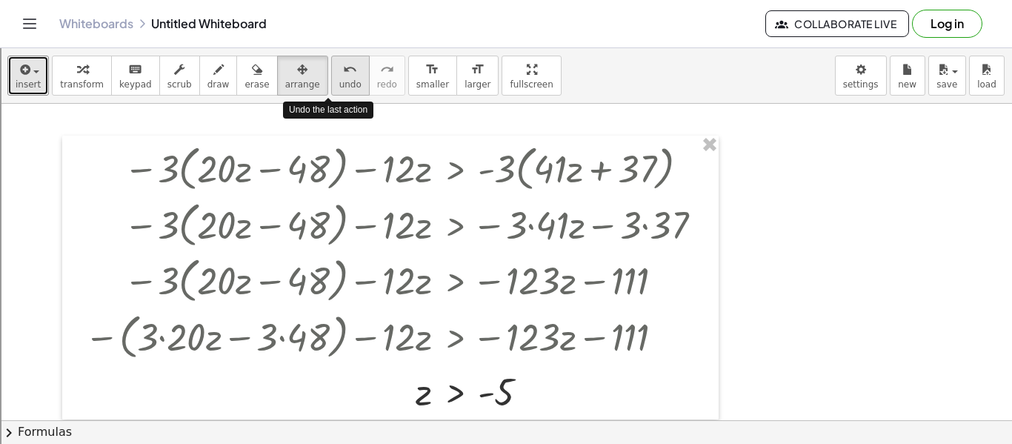  Describe the element at coordinates (506, 13) in the screenshot. I see `div: Sort A > Z` at that location.